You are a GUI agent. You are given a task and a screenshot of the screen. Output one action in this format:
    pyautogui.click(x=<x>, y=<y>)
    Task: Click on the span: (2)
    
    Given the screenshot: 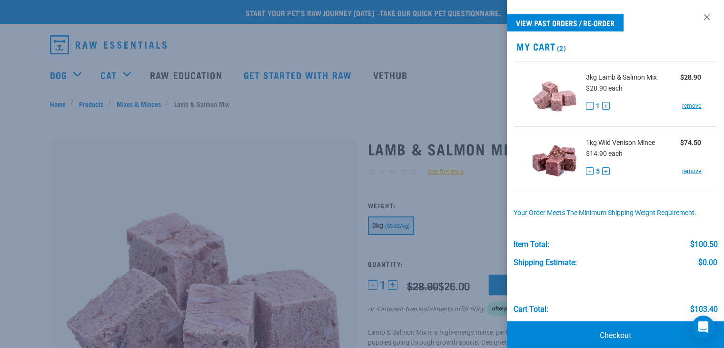 What is the action you would take?
    pyautogui.click(x=560, y=48)
    